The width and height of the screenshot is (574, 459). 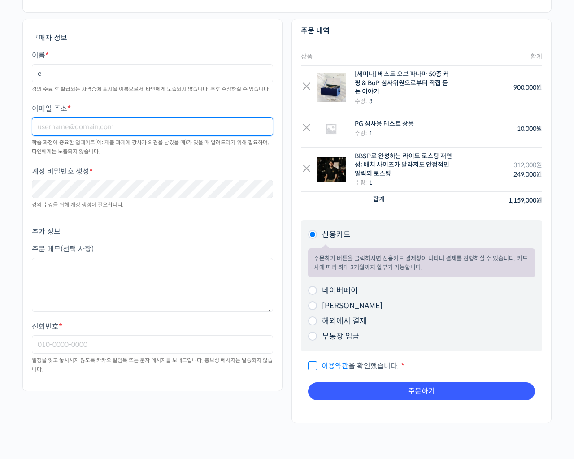 What do you see at coordinates (77, 249) in the screenshot?
I see `span: (선택 사항)` at bounding box center [77, 249].